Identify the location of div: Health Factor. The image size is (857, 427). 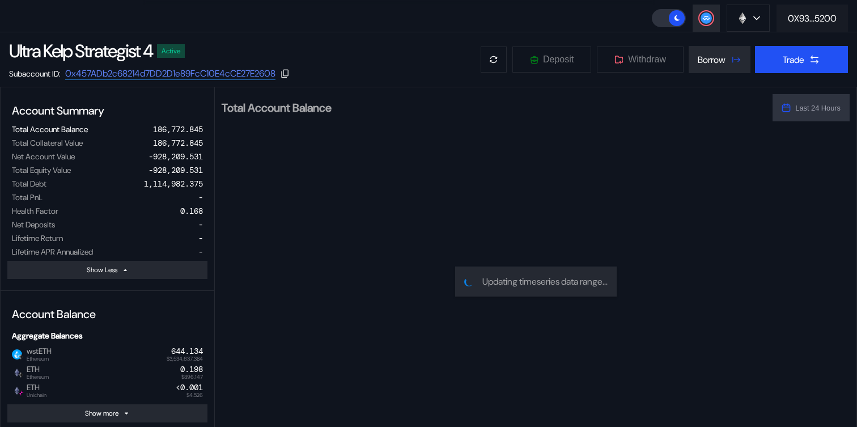
(35, 211).